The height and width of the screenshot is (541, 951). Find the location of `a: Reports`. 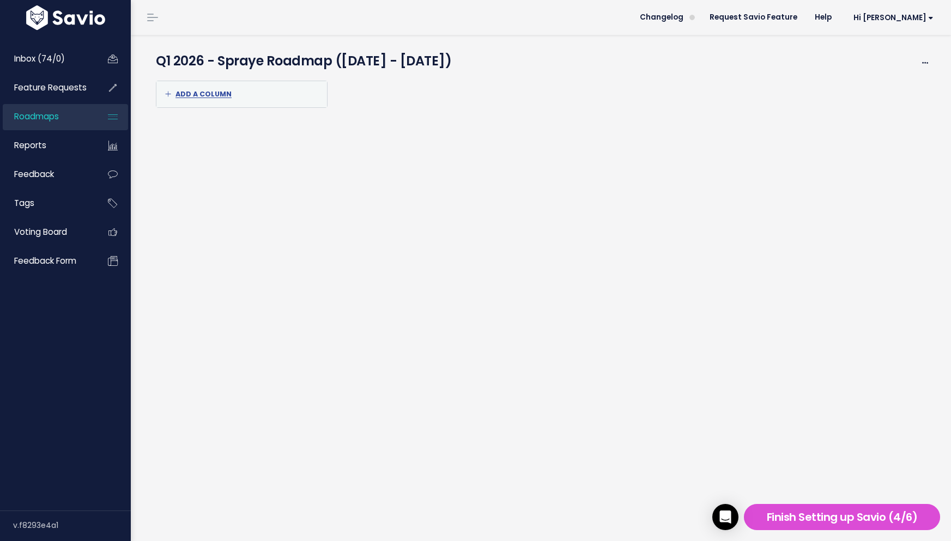

a: Reports is located at coordinates (46, 146).